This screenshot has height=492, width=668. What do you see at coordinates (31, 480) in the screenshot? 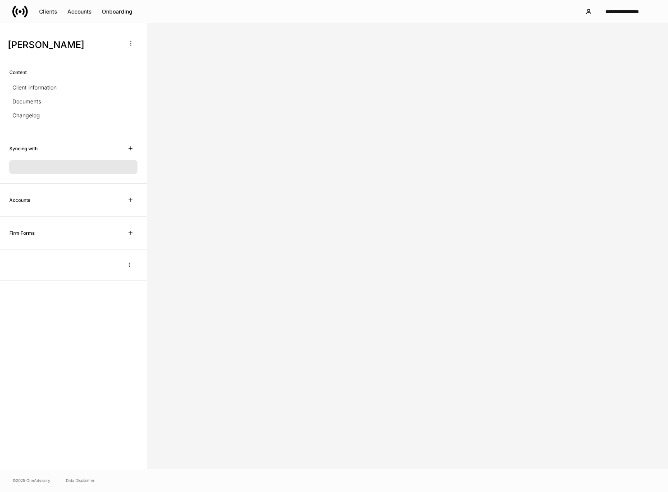
I see `span: © 2025 OneAdvisory` at bounding box center [31, 480].